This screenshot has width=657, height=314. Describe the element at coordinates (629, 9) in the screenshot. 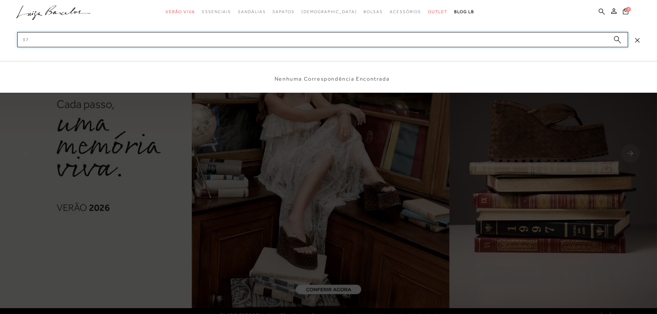

I see `span: 0` at that location.